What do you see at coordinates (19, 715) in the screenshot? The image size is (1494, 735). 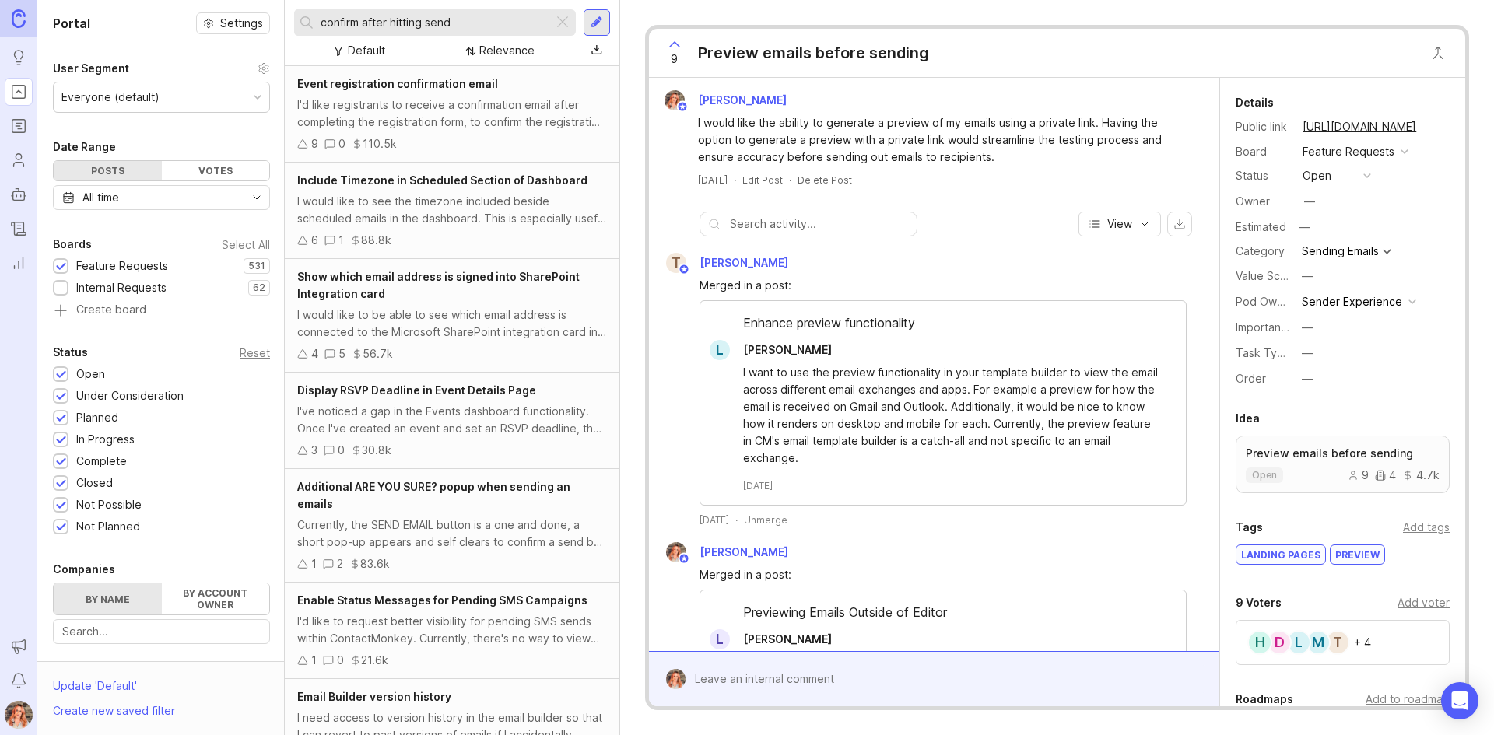 I see `button: Bronwen W` at bounding box center [19, 715].